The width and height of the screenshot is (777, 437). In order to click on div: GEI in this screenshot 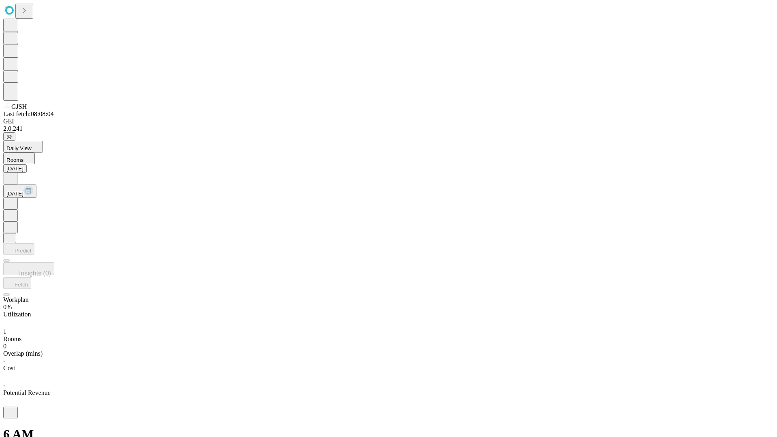, I will do `click(389, 121)`.